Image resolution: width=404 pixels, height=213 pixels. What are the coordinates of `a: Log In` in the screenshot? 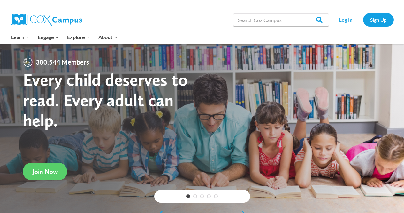 It's located at (346, 19).